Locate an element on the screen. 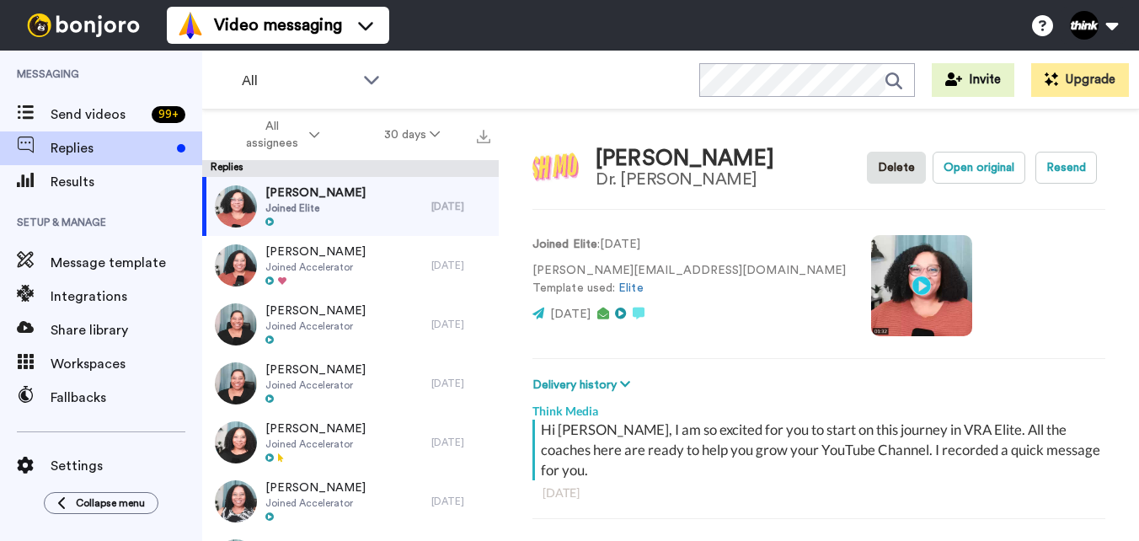 The width and height of the screenshot is (1139, 541). button: Resend is located at coordinates (1066, 168).